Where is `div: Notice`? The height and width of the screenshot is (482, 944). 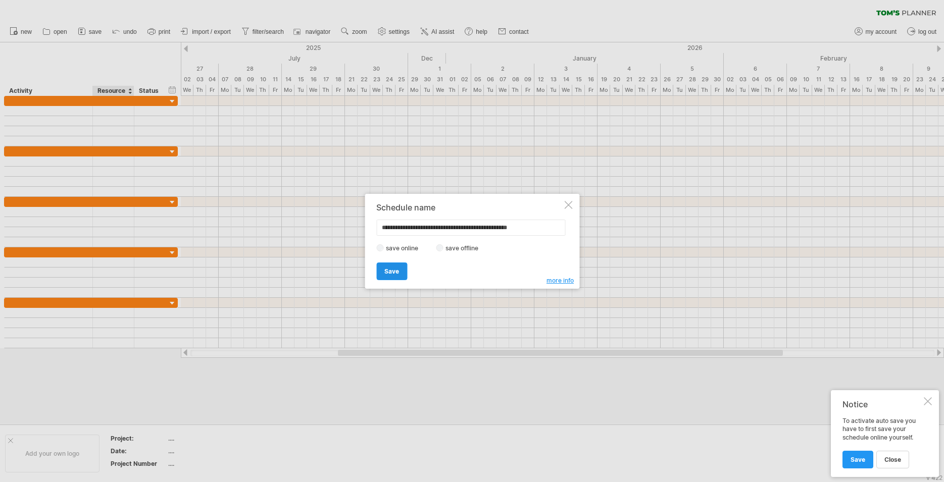
div: Notice is located at coordinates (882, 405).